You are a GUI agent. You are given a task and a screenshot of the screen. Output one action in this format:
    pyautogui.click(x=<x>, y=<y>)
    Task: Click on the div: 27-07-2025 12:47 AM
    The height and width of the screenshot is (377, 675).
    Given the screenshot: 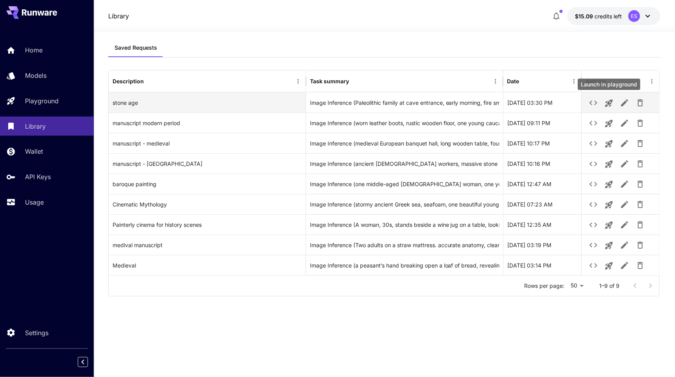 What is the action you would take?
    pyautogui.click(x=543, y=184)
    